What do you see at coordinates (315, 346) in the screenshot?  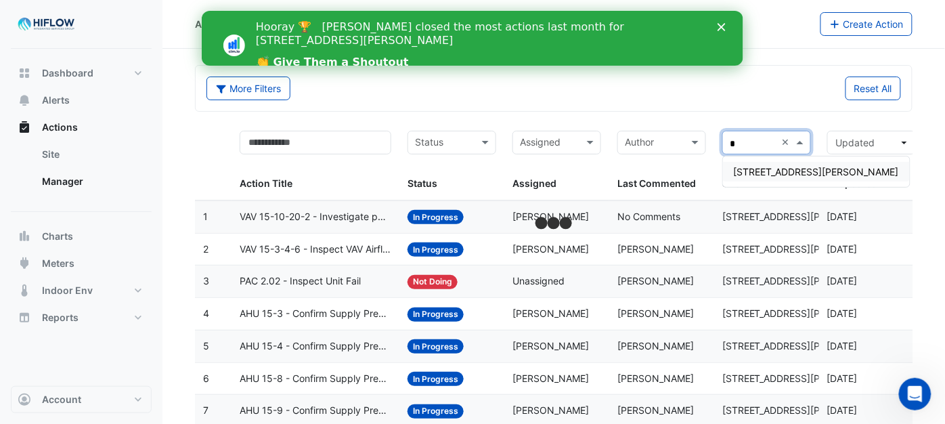 I see `span: AHU 15-4 - Confirm Supply Pressure Override (Energy Waste)` at bounding box center [315, 346].